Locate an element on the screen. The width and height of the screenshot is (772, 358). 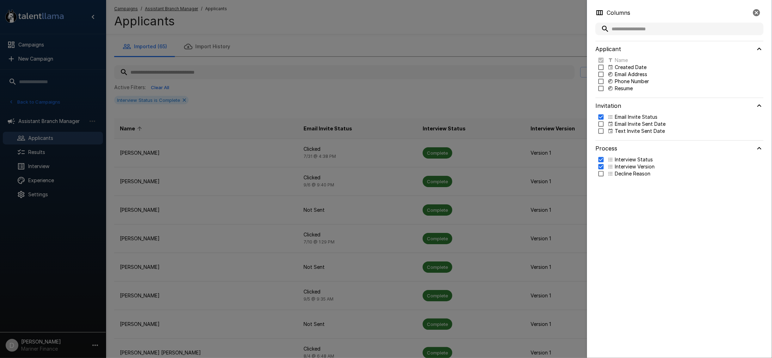
h6: Process is located at coordinates (606, 148).